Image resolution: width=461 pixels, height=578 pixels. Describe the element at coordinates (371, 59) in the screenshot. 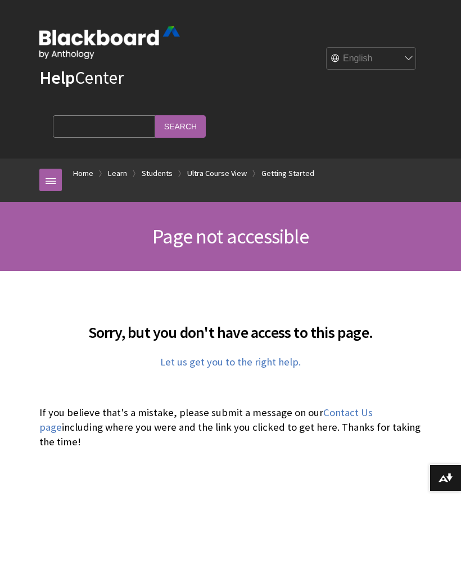

I see `select: Site Language Selector` at that location.